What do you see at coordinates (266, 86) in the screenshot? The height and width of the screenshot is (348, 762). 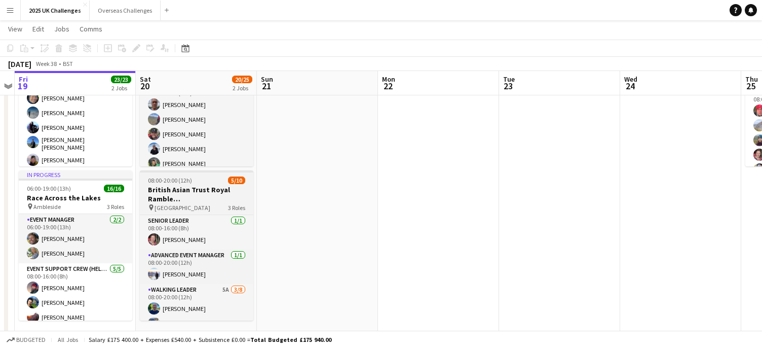 I see `span: 21` at bounding box center [266, 86].